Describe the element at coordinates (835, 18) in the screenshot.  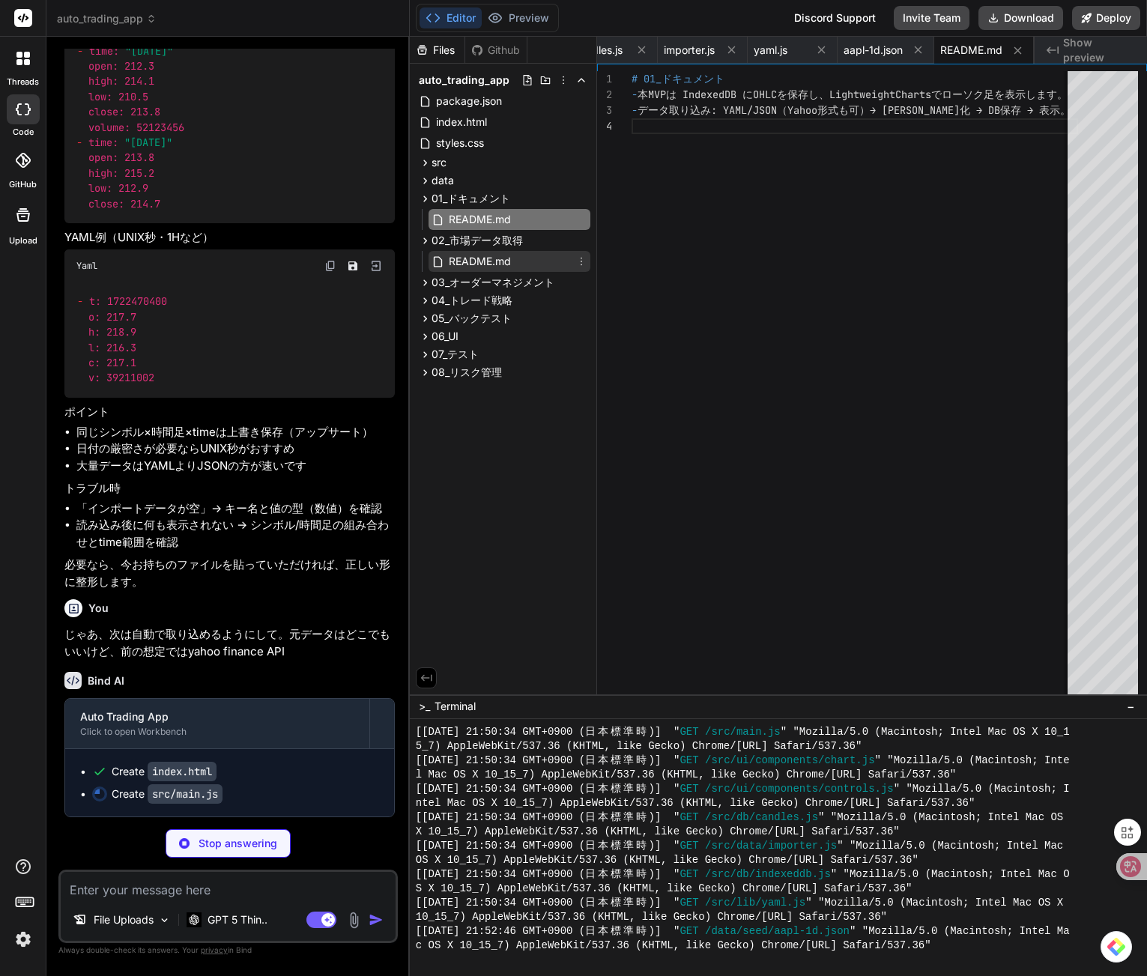
I see `div: Discord Support` at that location.